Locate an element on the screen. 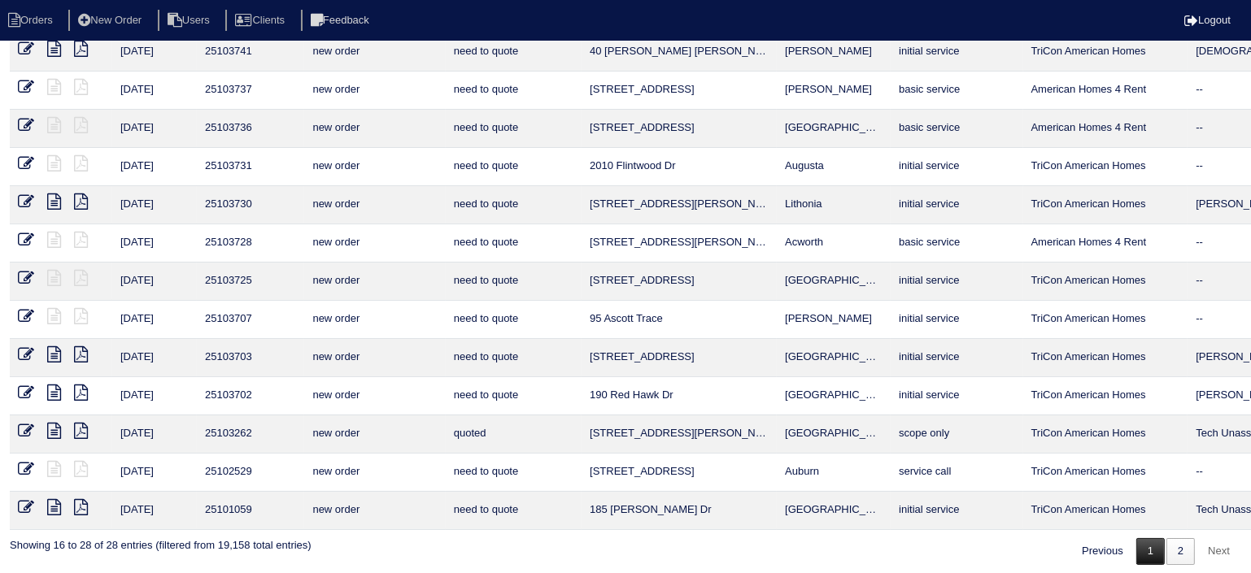 The height and width of the screenshot is (573, 1251). td: 25101059 is located at coordinates (250, 511).